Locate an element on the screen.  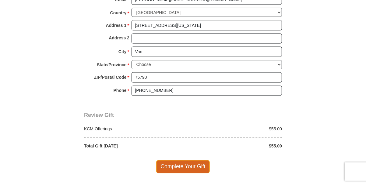
strong: ZIP/Postal Code is located at coordinates (110, 77).